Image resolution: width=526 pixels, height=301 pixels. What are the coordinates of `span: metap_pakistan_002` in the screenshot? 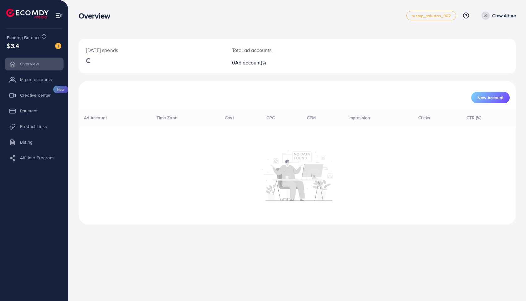 It's located at (431, 16).